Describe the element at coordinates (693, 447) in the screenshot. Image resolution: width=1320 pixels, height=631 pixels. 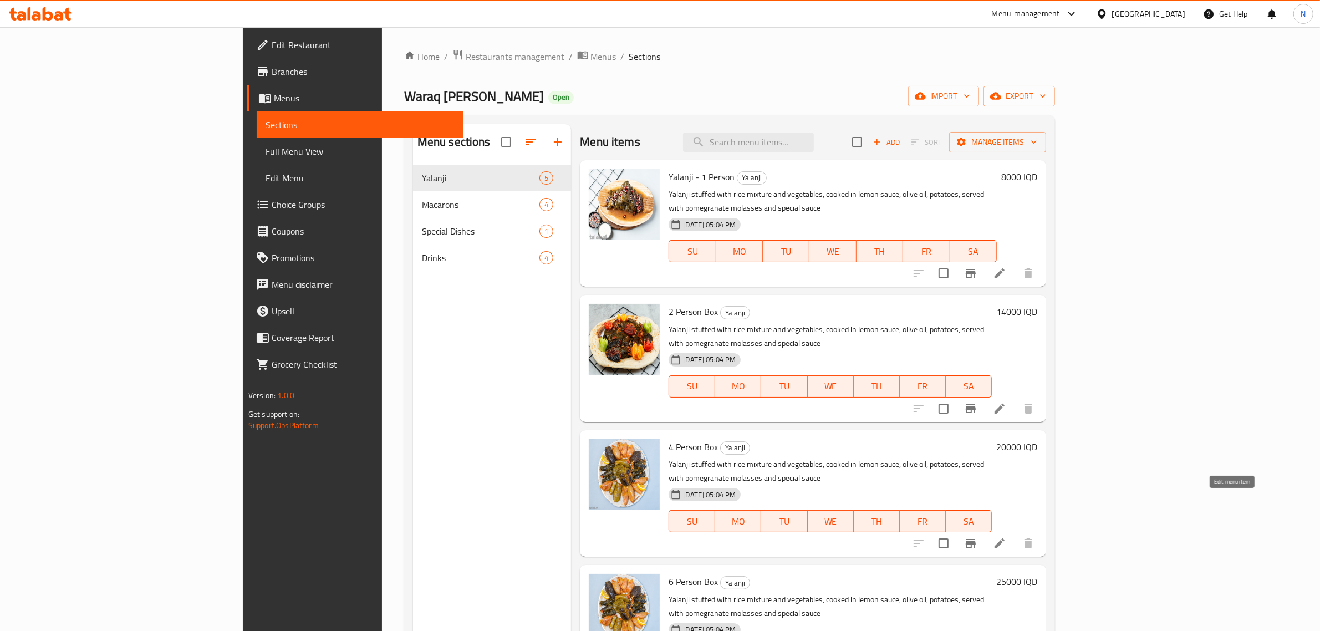
I see `span: 4 Person Box` at that location.